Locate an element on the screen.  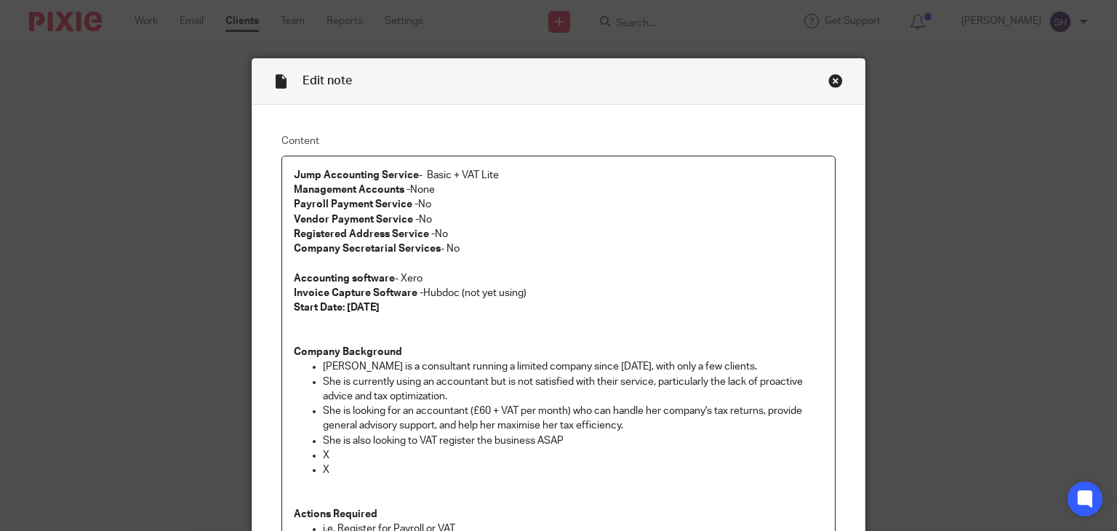
strong: Vendor Payment Service - is located at coordinates (356, 220).